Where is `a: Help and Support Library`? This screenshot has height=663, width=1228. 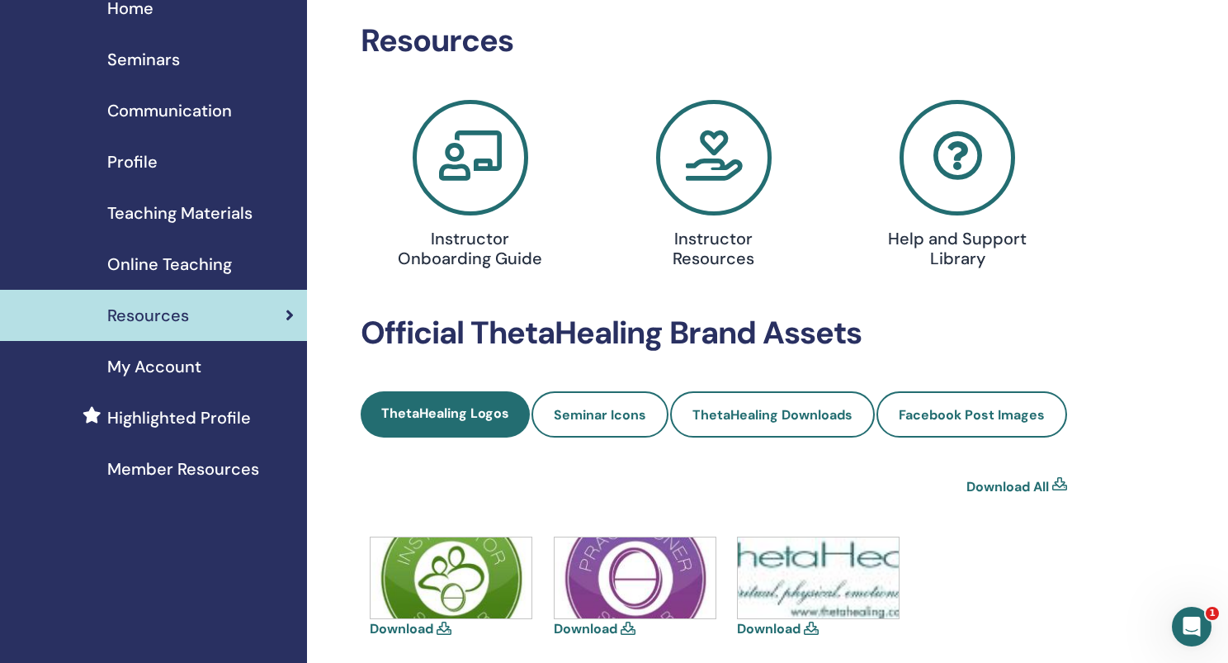 a: Help and Support Library is located at coordinates (957, 187).